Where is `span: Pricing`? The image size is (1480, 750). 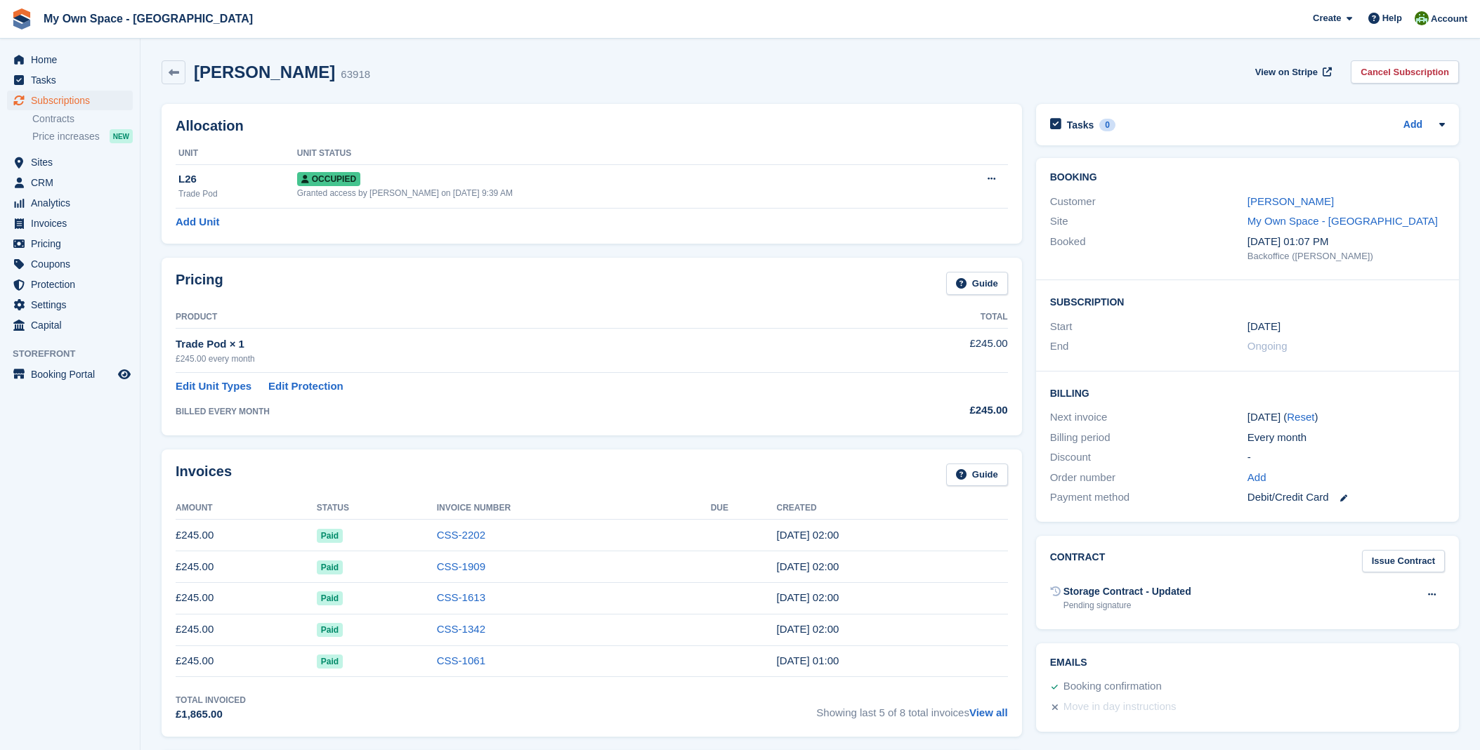 span: Pricing is located at coordinates (73, 244).